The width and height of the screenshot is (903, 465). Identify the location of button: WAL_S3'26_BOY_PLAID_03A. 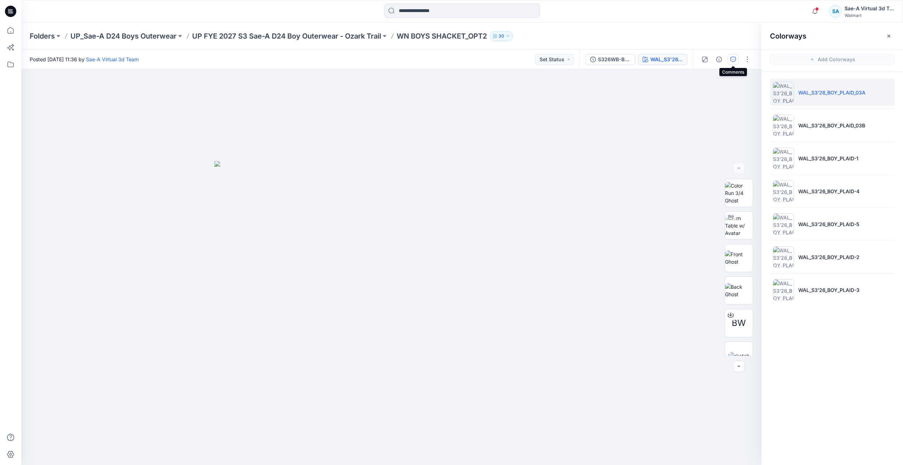
(663, 59).